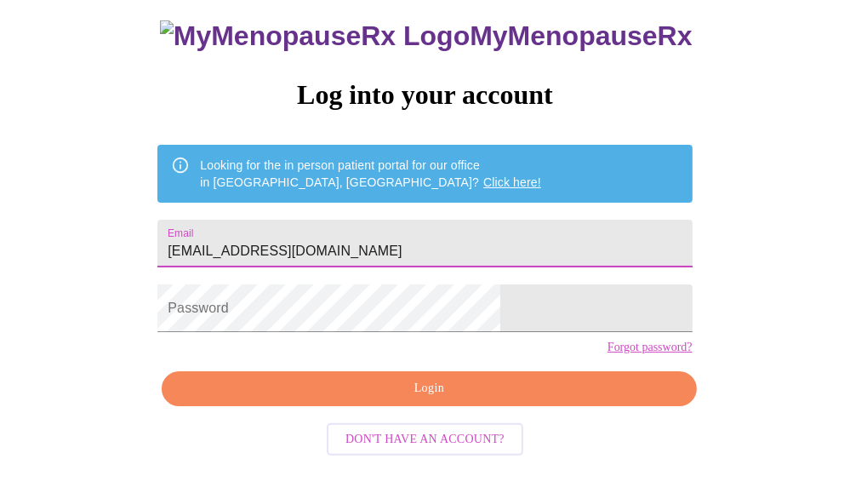 The width and height of the screenshot is (850, 482). Describe the element at coordinates (425, 438) in the screenshot. I see `a: Don't have an account?` at that location.